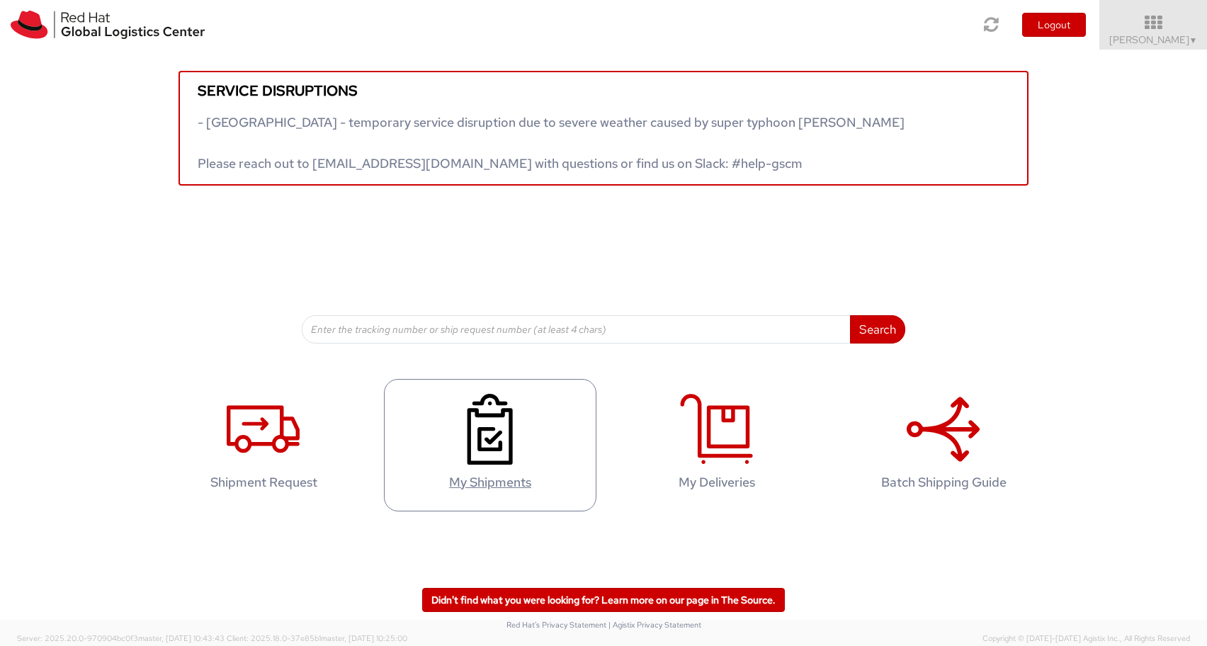 This screenshot has height=646, width=1207. Describe the element at coordinates (655, 625) in the screenshot. I see `a: | Agistix Privacy Statement` at that location.